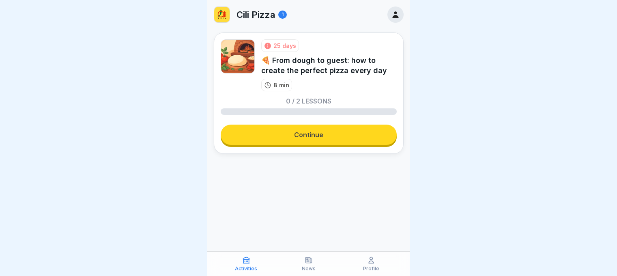 The height and width of the screenshot is (276, 617). I want to click on a: Continue, so click(309, 135).